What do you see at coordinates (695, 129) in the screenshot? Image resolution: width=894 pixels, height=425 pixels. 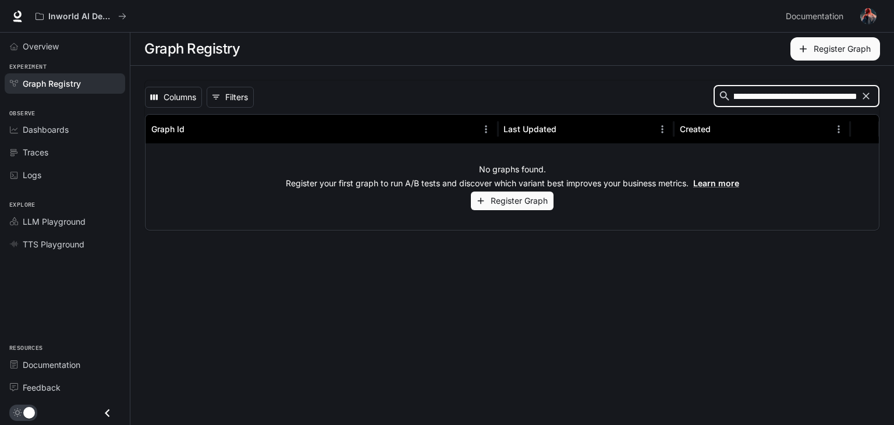 I see `div: Created` at bounding box center [695, 129].